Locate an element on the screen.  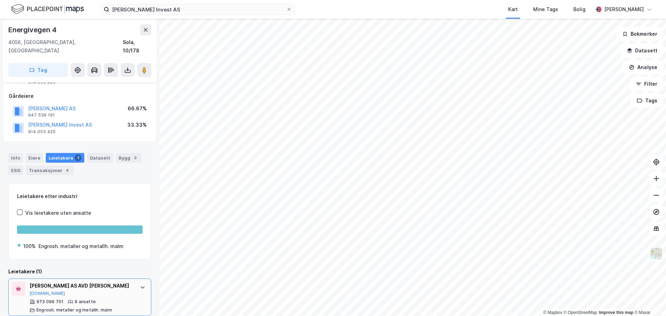
div: 4 is located at coordinates (67, 170).